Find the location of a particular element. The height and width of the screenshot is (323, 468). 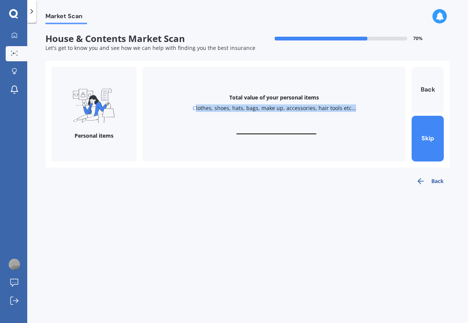

div: Personal items is located at coordinates (94, 136).